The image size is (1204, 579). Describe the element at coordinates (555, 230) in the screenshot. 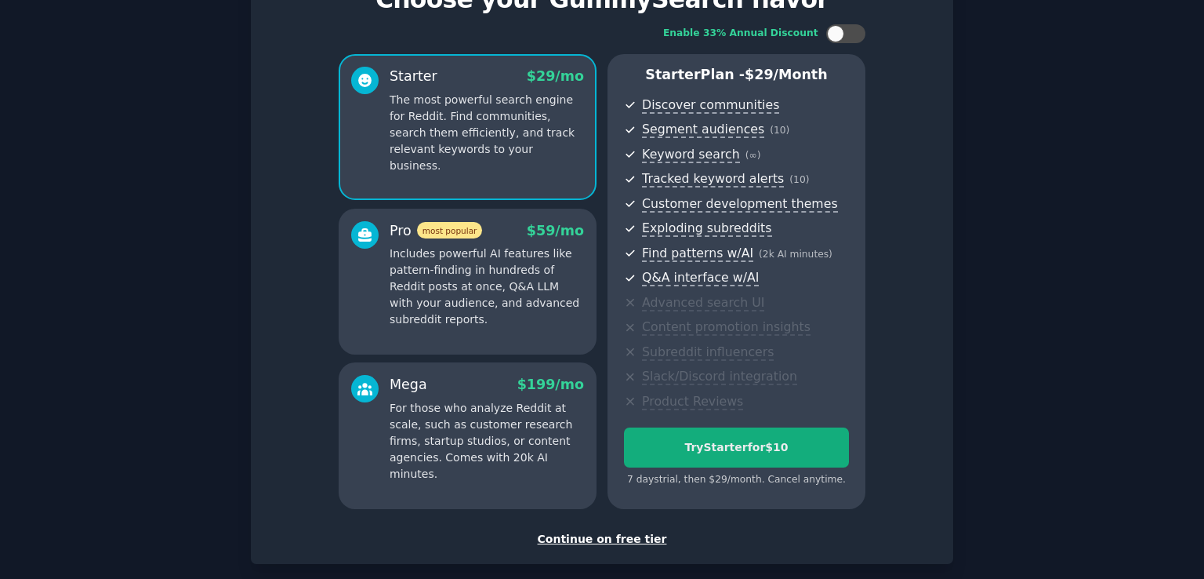

I see `span: $ 59 /mo` at that location.